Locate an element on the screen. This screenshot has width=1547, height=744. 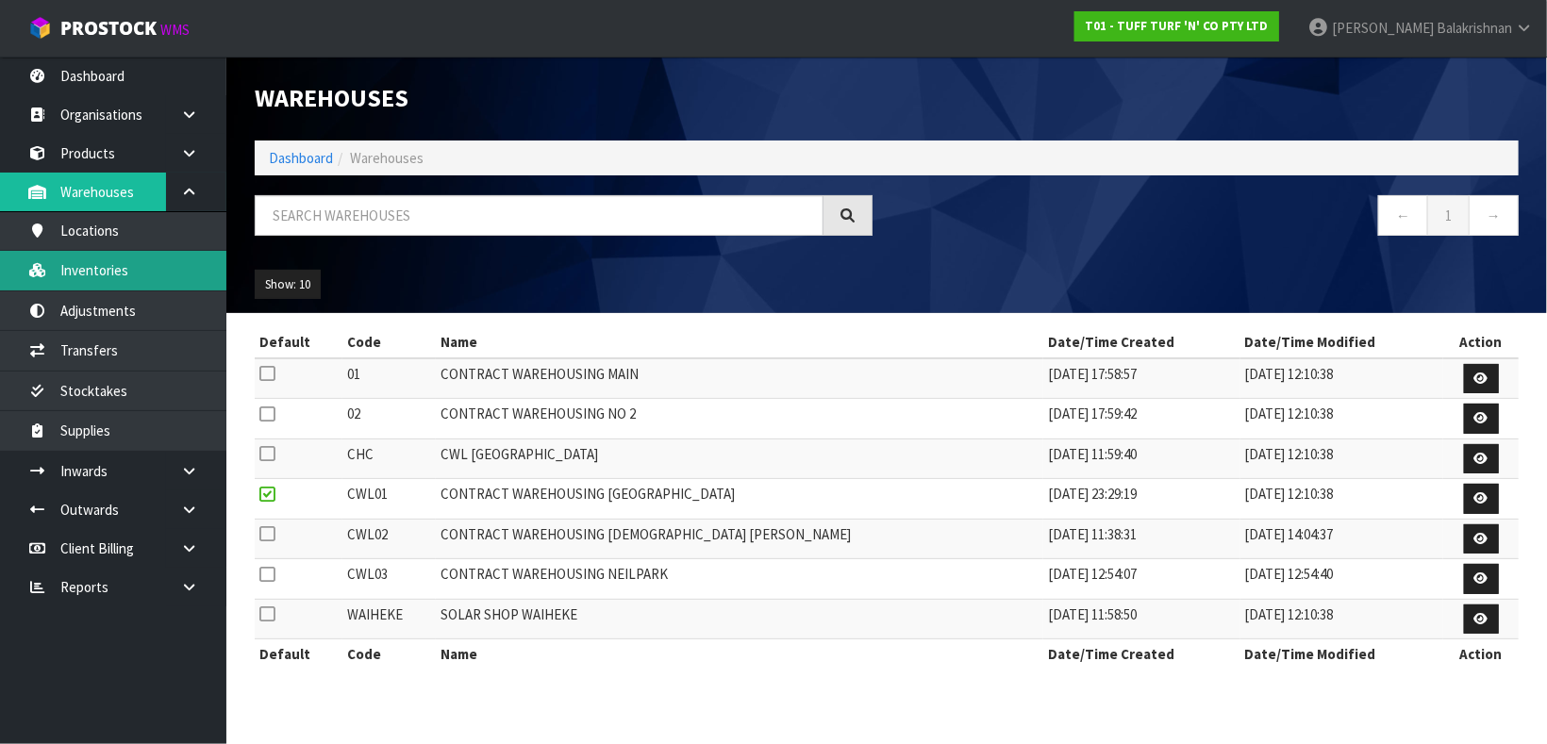
small: WMS is located at coordinates (174, 29).